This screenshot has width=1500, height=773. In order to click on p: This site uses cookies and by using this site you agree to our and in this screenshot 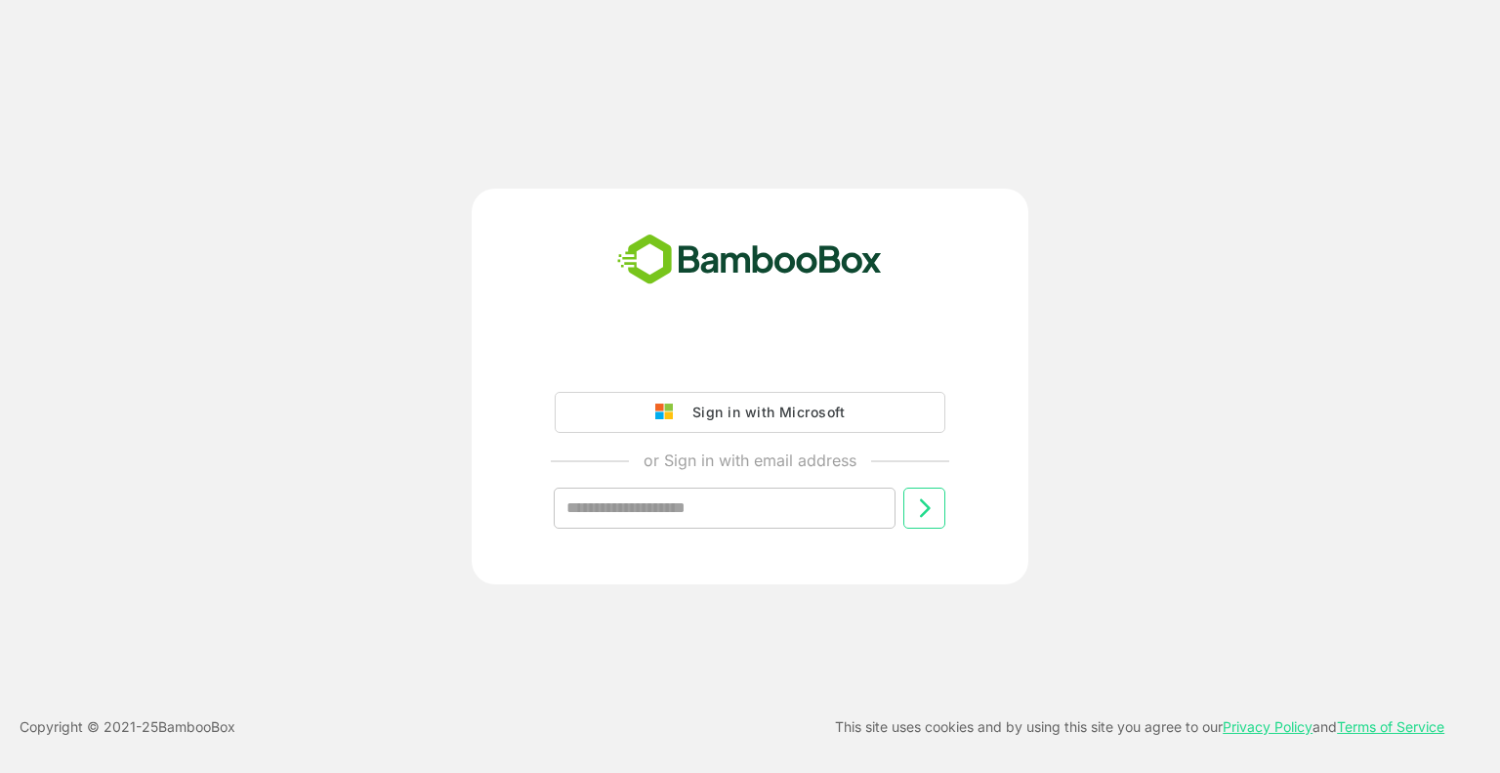, I will do `click(1140, 727)`.